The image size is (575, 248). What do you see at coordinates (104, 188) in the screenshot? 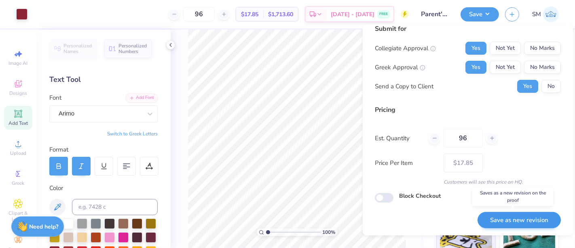
I see `div: Color` at bounding box center [104, 188].